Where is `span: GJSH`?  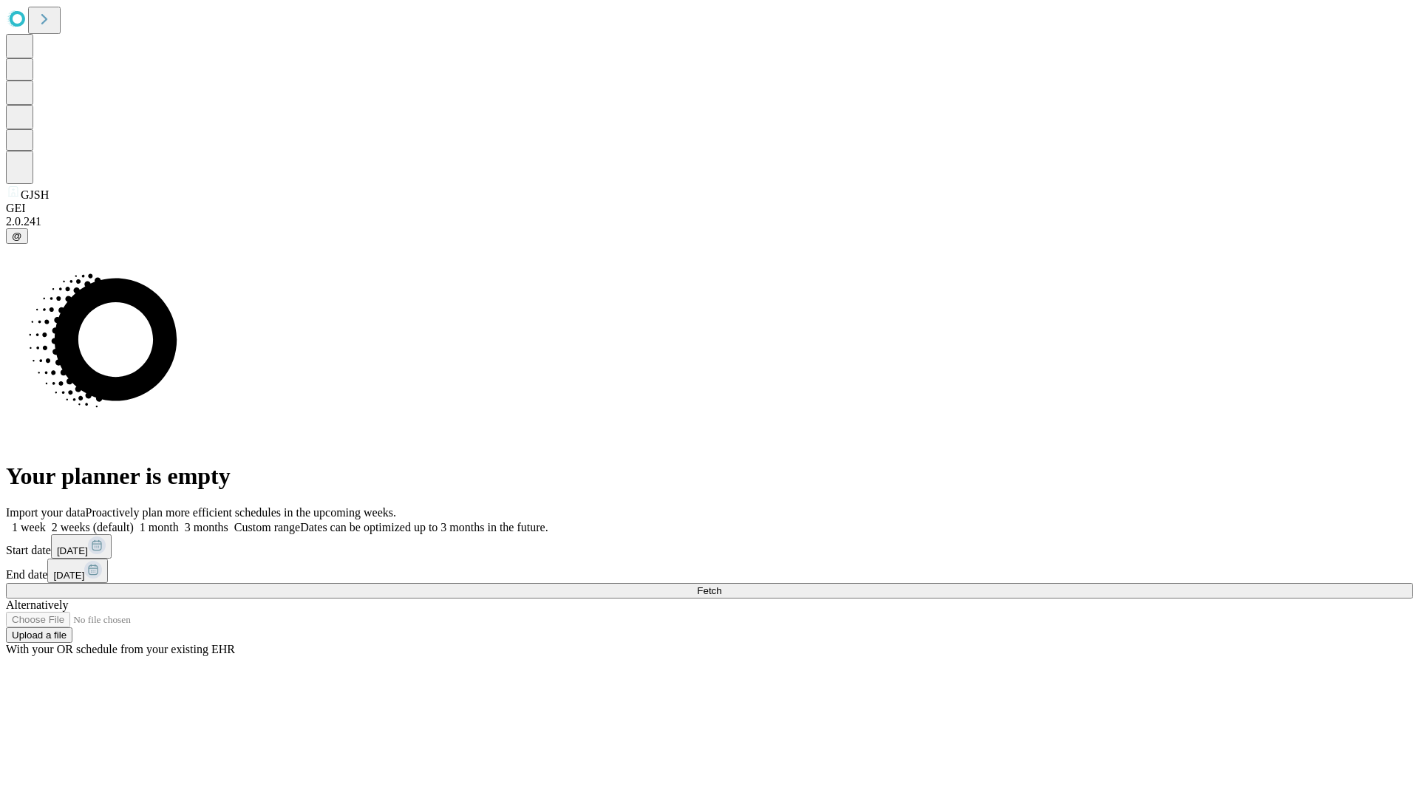
span: GJSH is located at coordinates (35, 194).